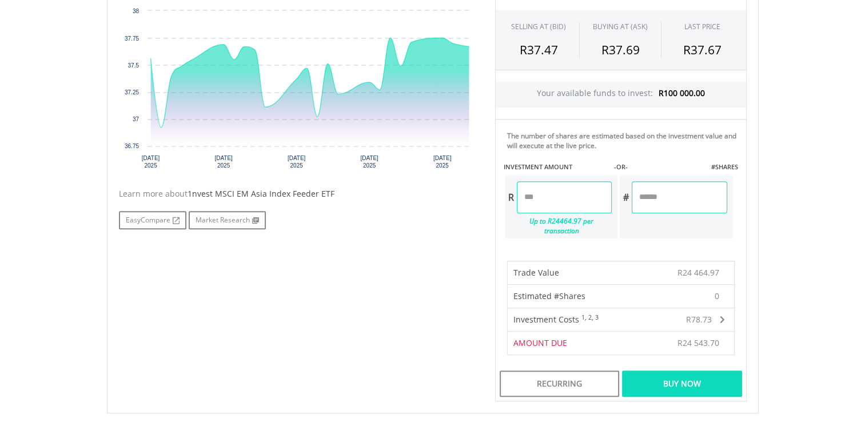  Describe the element at coordinates (620, 167) in the screenshot. I see `label: -OR-` at that location.